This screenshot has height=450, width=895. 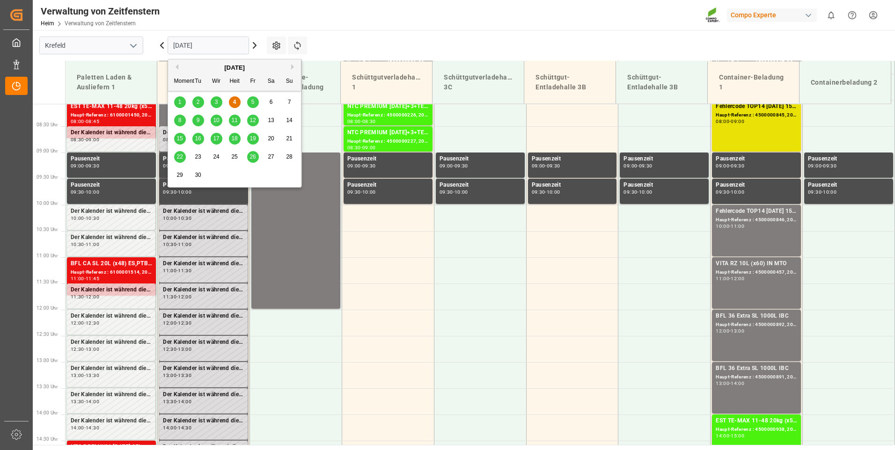 I want to click on div: Wählen Dienstag, 30. September 2025, so click(x=198, y=175).